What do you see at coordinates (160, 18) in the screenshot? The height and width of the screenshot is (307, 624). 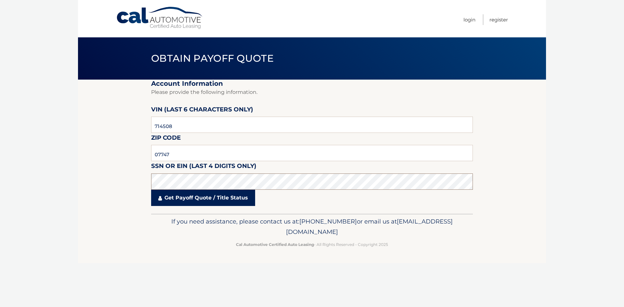 I see `a: Cal Automotive` at bounding box center [160, 18].